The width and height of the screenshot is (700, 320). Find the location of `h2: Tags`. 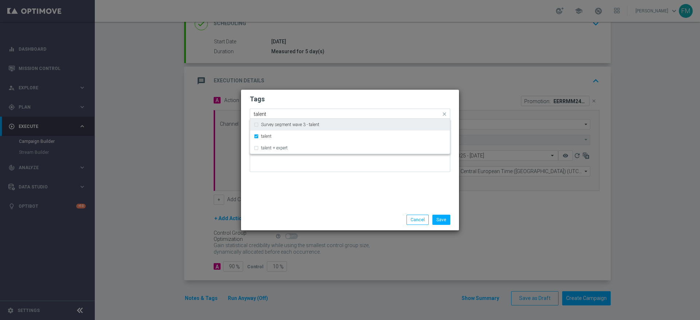

h2: Tags is located at coordinates (350, 99).